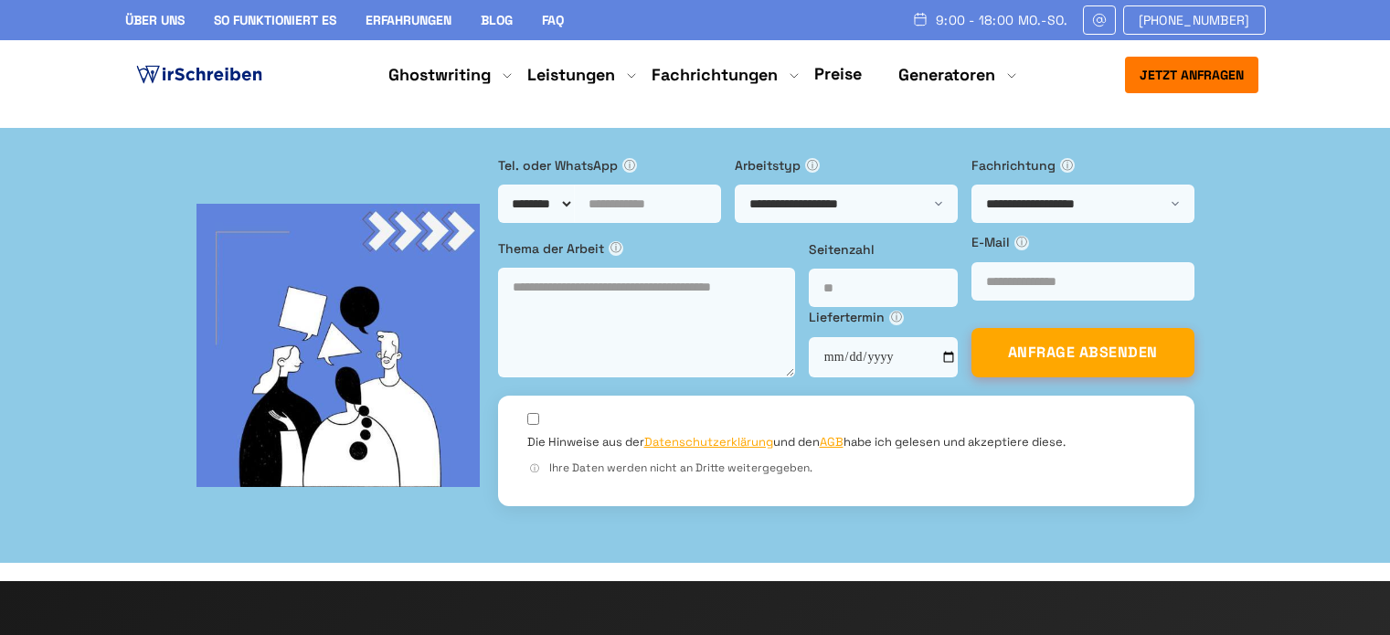  What do you see at coordinates (1083, 165) in the screenshot?
I see `label: Fachrichtung` at bounding box center [1083, 165].